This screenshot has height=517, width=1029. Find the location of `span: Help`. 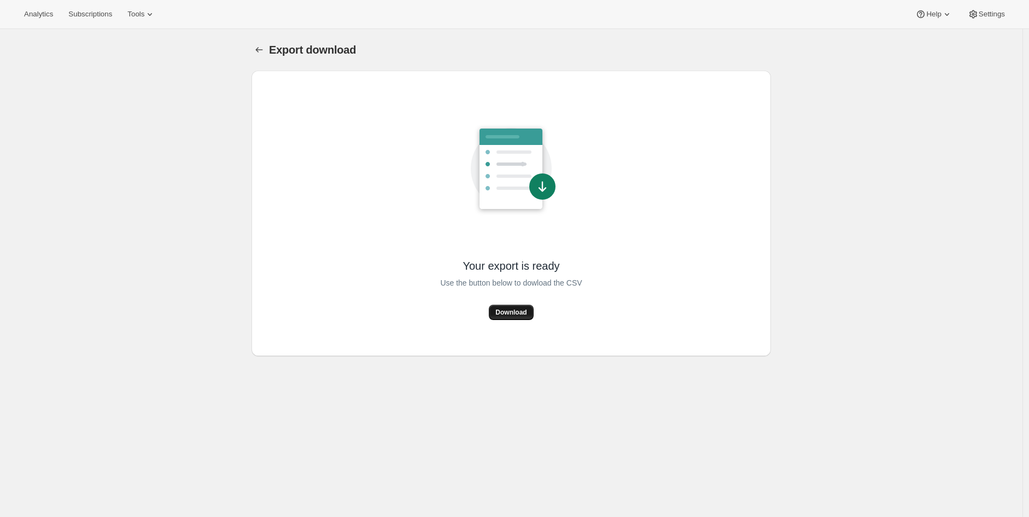

span: Help is located at coordinates (934, 14).